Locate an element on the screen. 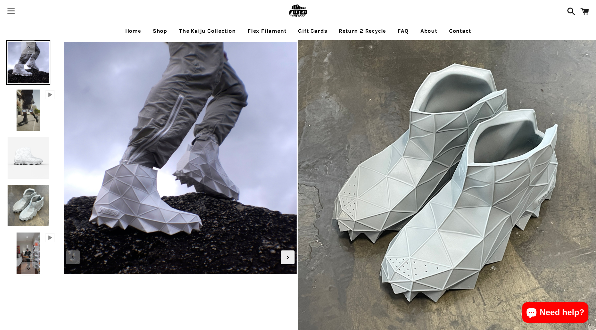 The image size is (596, 330). a: Home is located at coordinates (133, 31).